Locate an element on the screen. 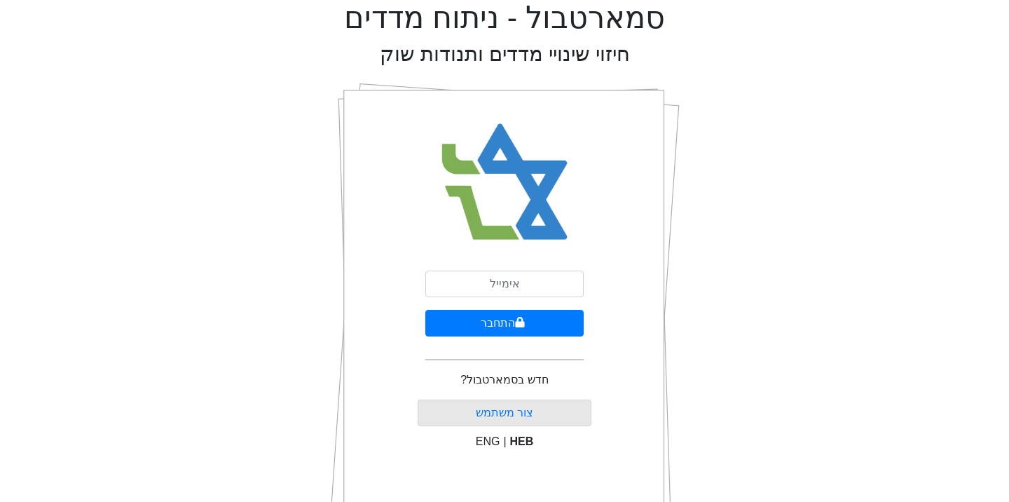 The width and height of the screenshot is (1009, 502). input: אימייל is located at coordinates (505, 284).